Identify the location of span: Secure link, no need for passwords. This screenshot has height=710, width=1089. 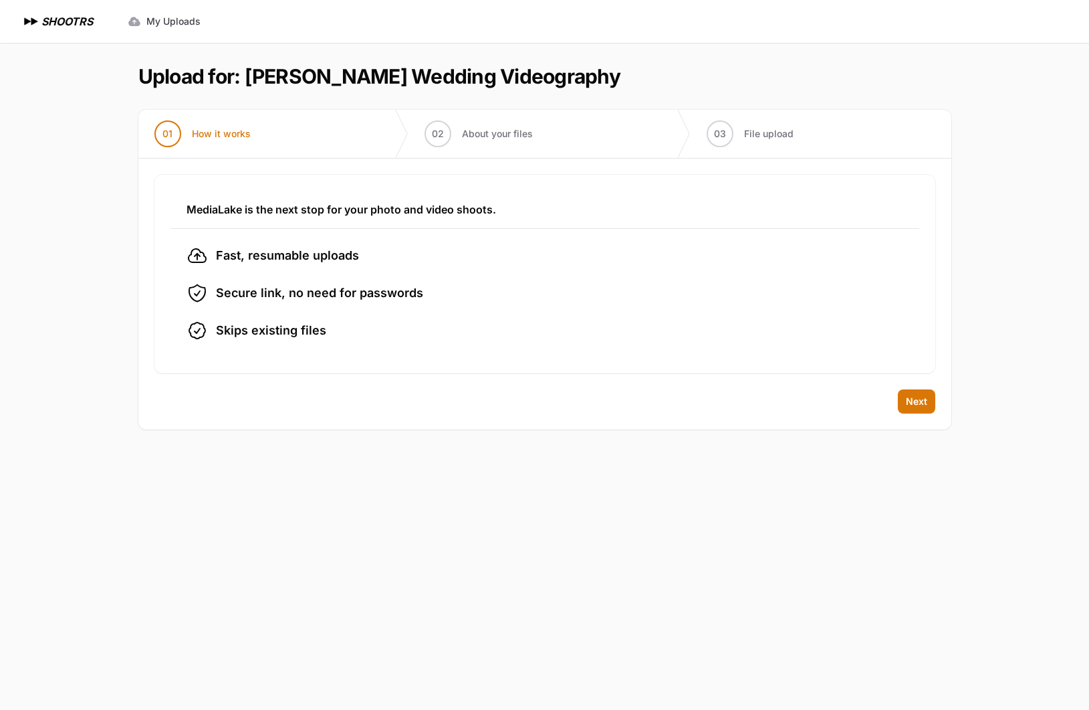
(320, 293).